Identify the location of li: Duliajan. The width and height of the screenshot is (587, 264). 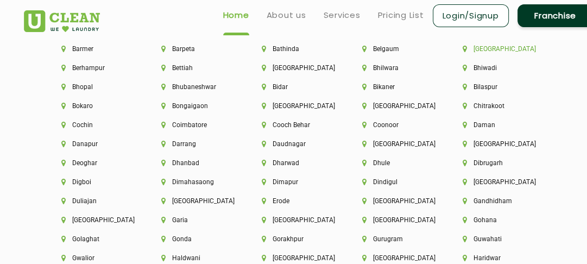
(93, 201).